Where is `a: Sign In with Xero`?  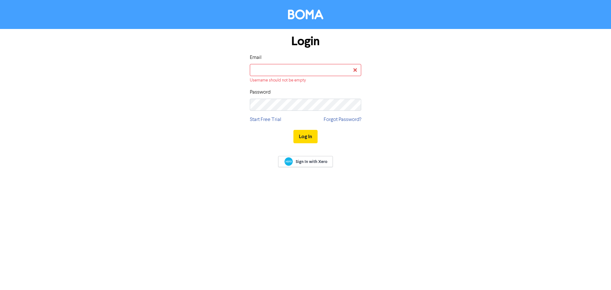 a: Sign In with Xero is located at coordinates (306, 161).